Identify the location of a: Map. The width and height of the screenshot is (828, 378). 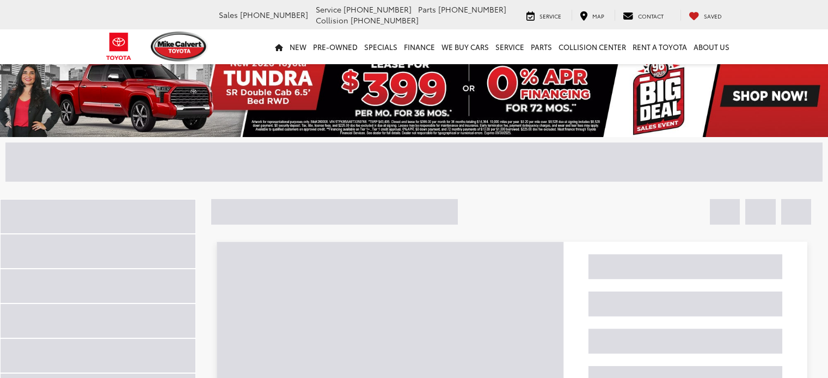
(591, 15).